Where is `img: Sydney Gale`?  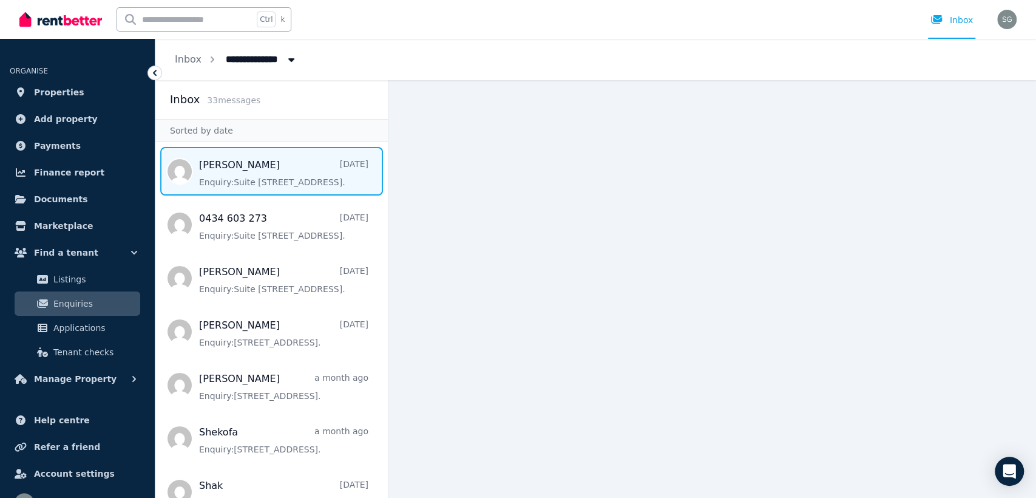
img: Sydney Gale is located at coordinates (1007, 19).